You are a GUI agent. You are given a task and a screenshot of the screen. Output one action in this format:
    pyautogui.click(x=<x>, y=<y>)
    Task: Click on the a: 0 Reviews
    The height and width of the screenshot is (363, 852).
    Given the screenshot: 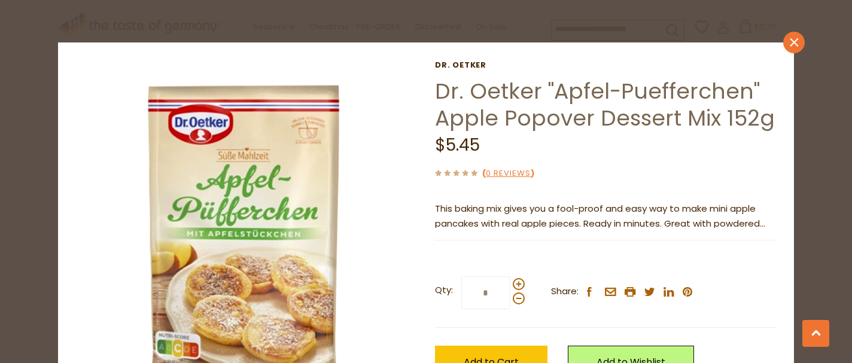 What is the action you would take?
    pyautogui.click(x=508, y=173)
    